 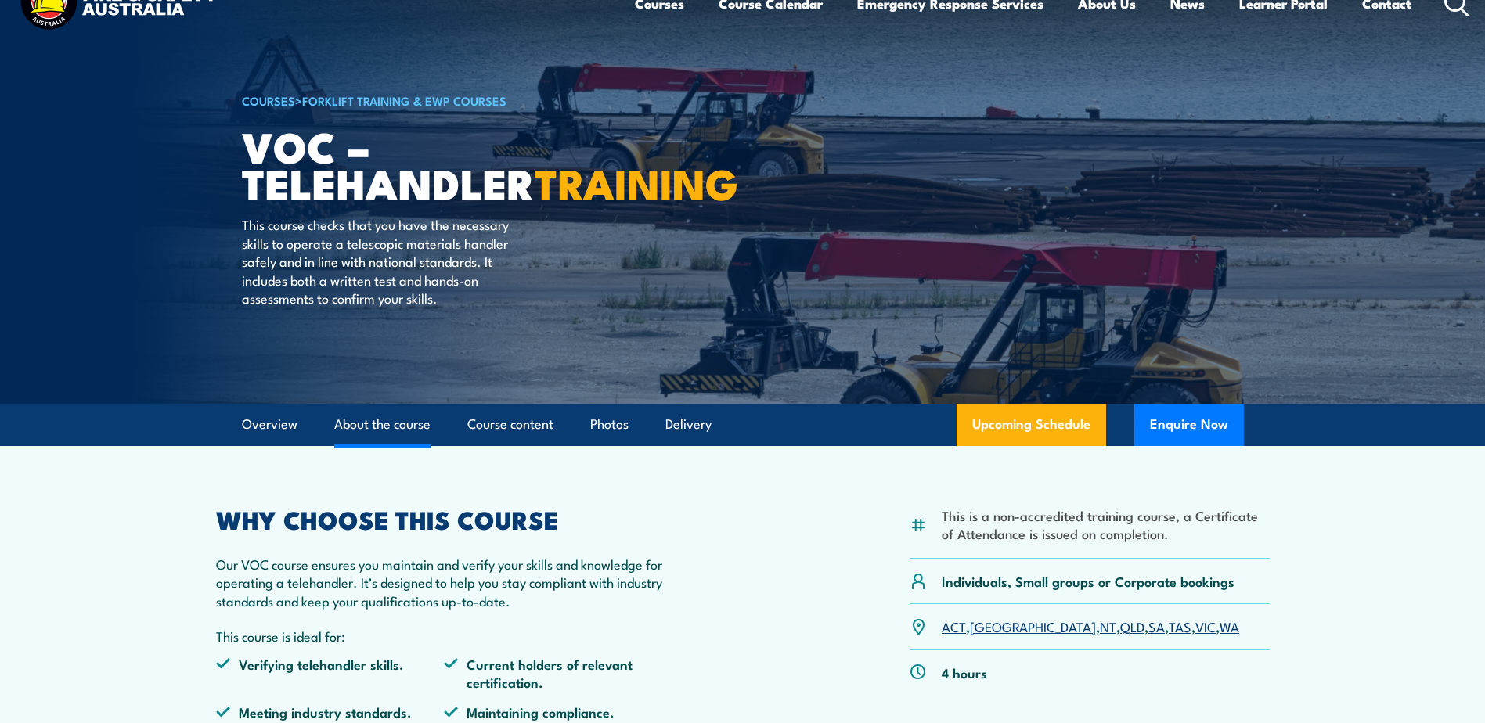 I want to click on strong: TRAINING, so click(x=636, y=182).